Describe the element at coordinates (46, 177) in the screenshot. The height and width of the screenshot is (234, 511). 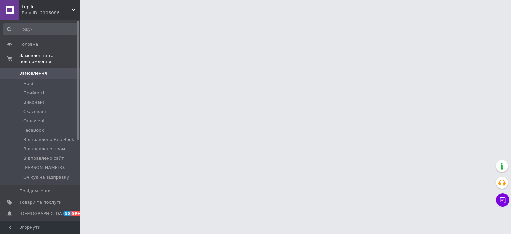
I see `span: Очікує на відправку` at that location.